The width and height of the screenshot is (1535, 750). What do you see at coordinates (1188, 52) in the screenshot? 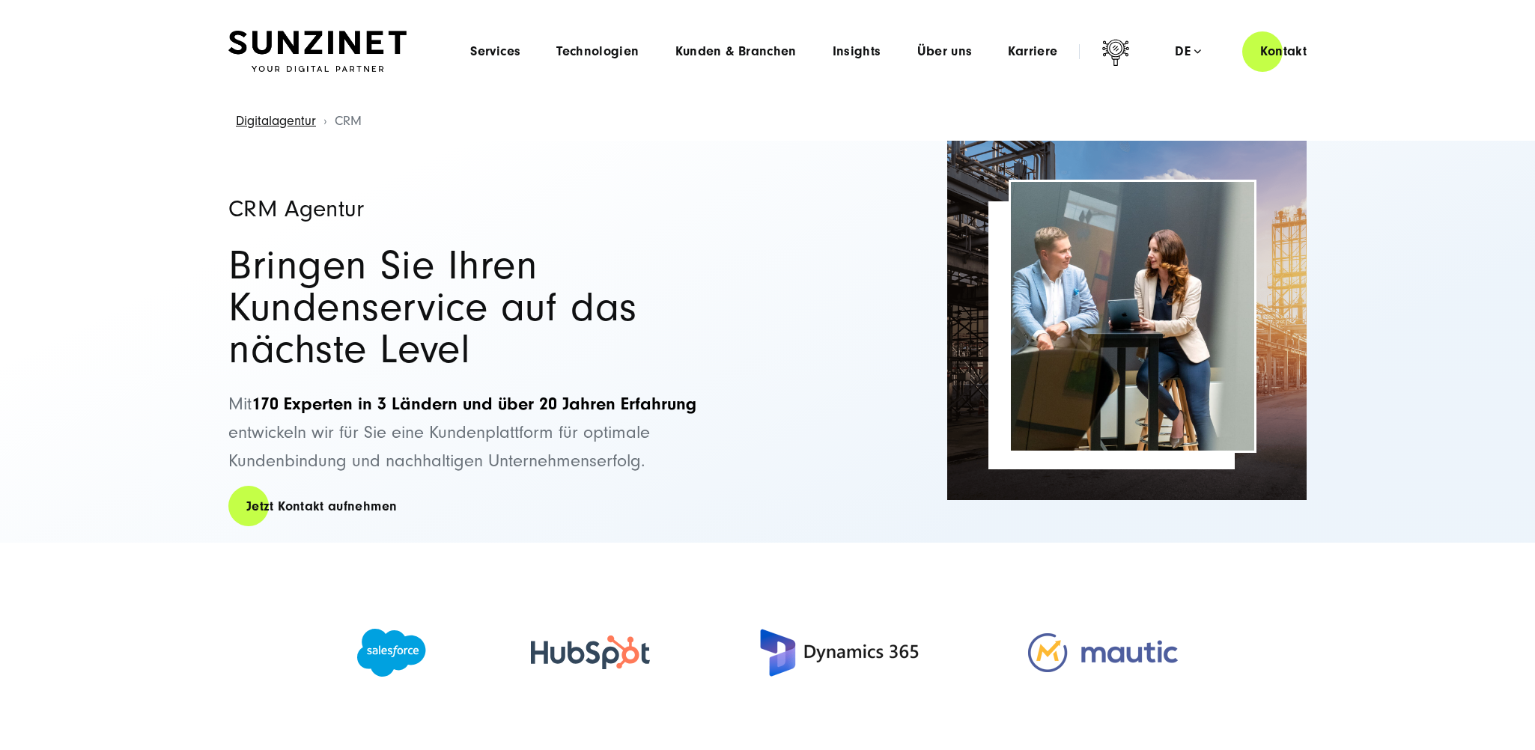
I see `div: de` at bounding box center [1188, 52].